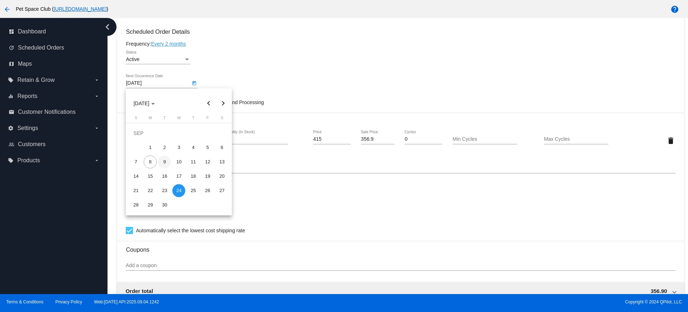 The height and width of the screenshot is (312, 688). Describe the element at coordinates (179, 133) in the screenshot. I see `td: SEP` at that location.